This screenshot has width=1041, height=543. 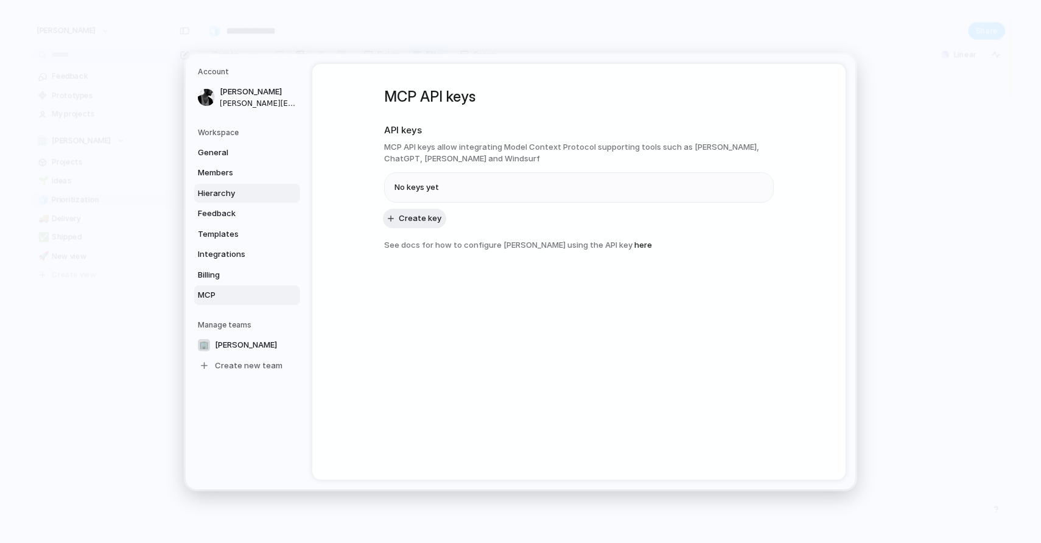 What do you see at coordinates (247, 193) in the screenshot?
I see `a: Hierarchy` at bounding box center [247, 193].